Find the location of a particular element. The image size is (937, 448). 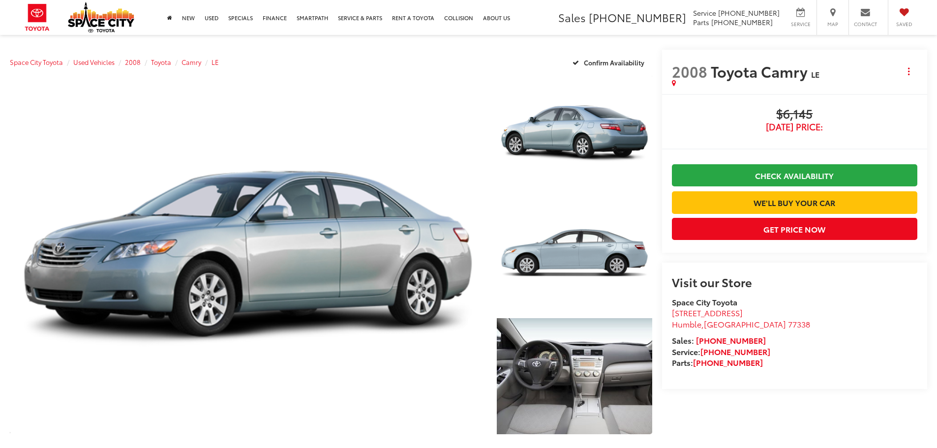

span: Space City Toyota is located at coordinates (36, 62).